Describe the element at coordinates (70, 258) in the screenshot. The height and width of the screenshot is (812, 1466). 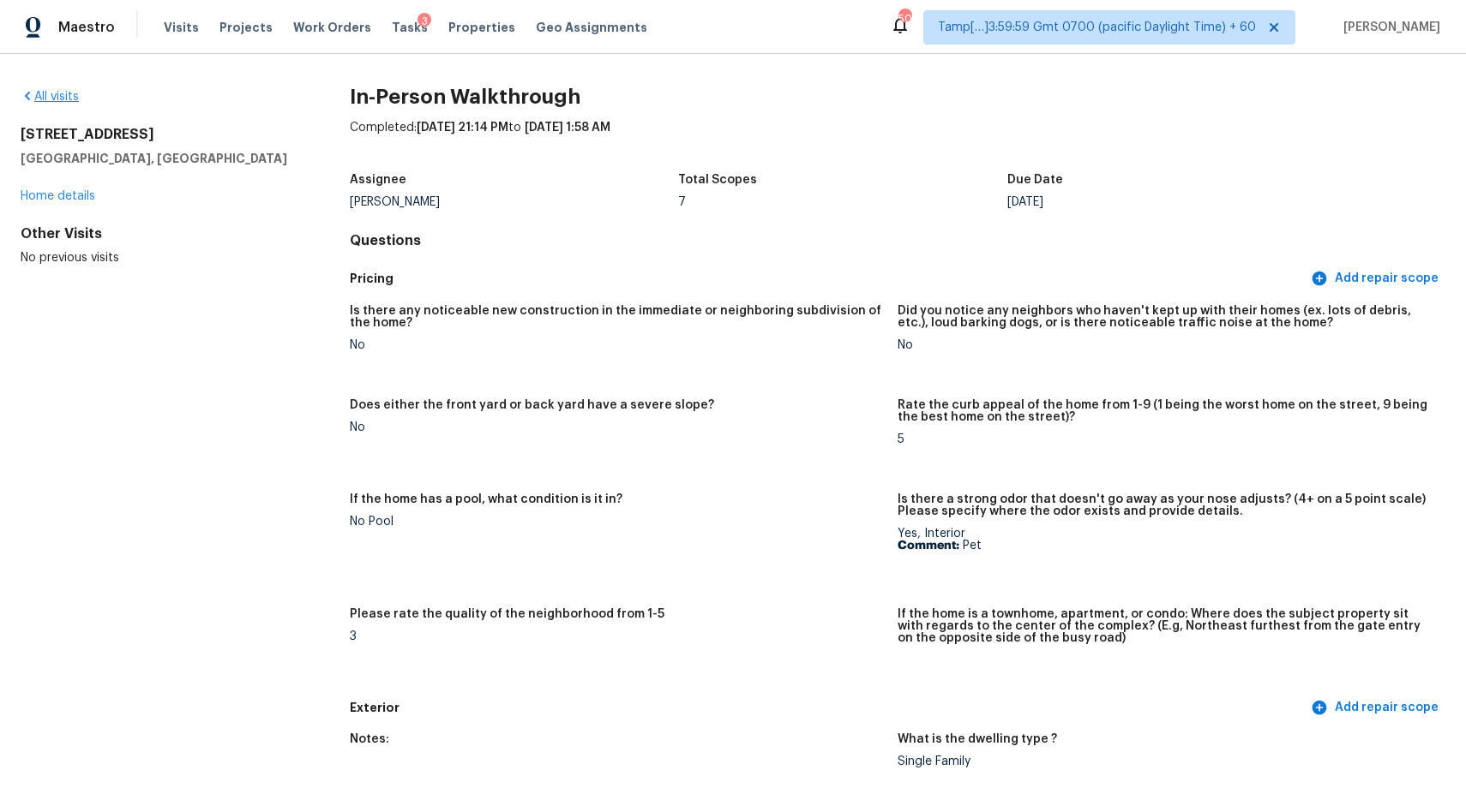
I see `span: No previous visits` at that location.